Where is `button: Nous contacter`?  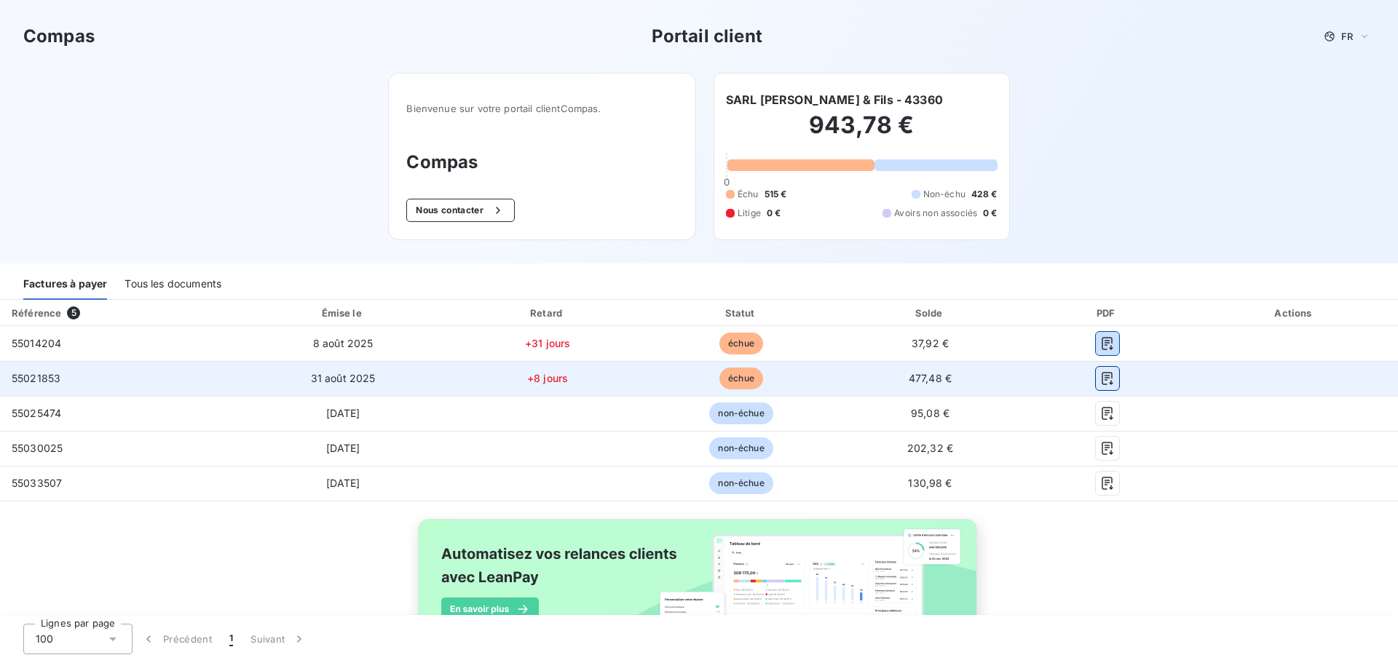 button: Nous contacter is located at coordinates (460, 210).